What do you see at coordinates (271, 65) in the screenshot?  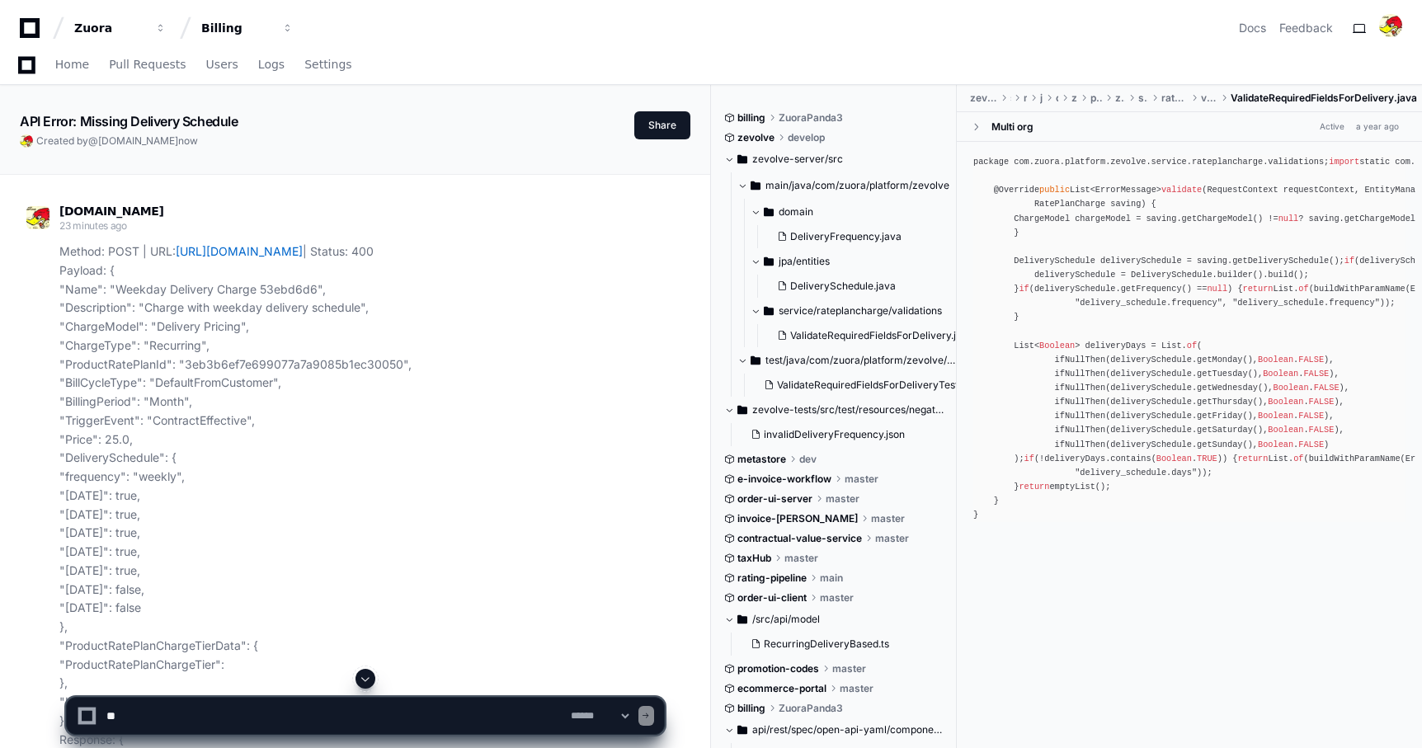 I see `a: Logs` at bounding box center [271, 65].